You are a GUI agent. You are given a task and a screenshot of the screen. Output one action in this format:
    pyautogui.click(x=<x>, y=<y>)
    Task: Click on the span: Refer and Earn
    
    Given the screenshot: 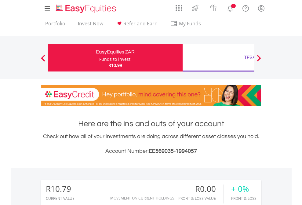 What is the action you would take?
    pyautogui.click(x=141, y=24)
    